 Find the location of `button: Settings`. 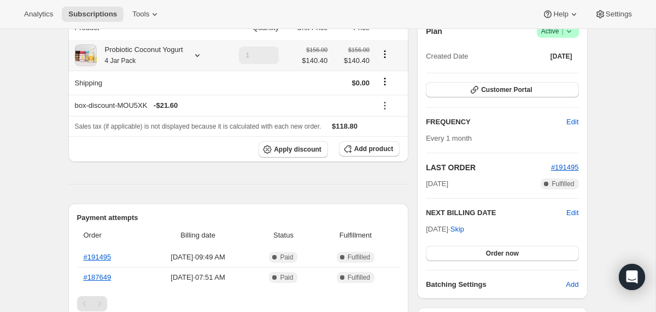

button: Settings is located at coordinates (614, 14).